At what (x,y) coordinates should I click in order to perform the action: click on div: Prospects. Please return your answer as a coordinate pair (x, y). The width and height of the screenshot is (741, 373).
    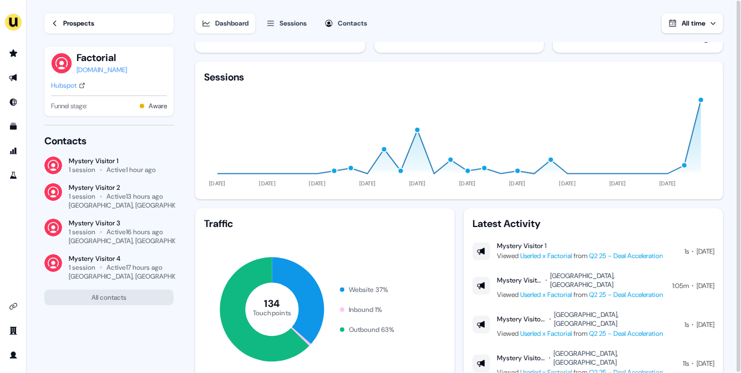
    Looking at the image, I should click on (79, 23).